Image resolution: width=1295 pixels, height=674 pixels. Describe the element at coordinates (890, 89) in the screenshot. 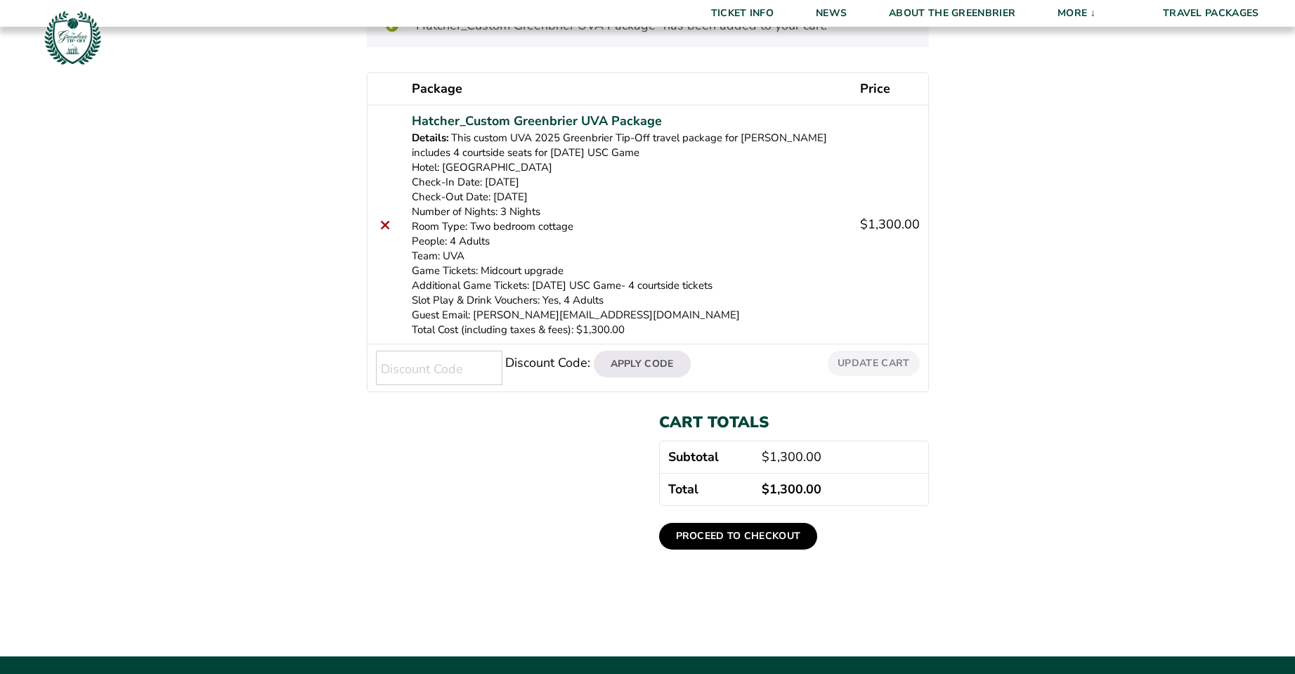

I see `th: Price` at that location.